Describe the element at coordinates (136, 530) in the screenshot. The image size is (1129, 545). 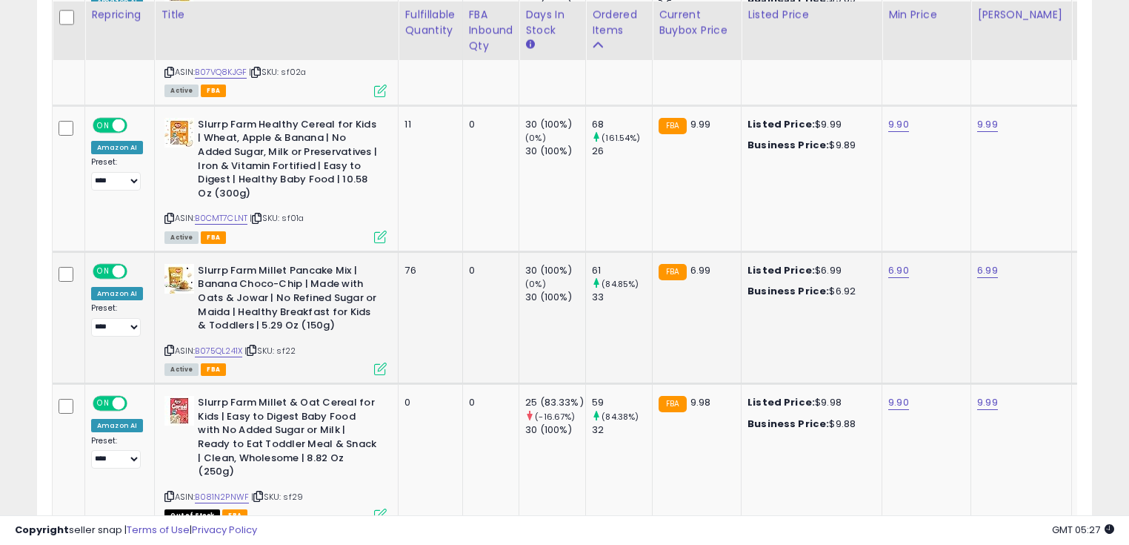
I see `div: seller snap | |` at that location.